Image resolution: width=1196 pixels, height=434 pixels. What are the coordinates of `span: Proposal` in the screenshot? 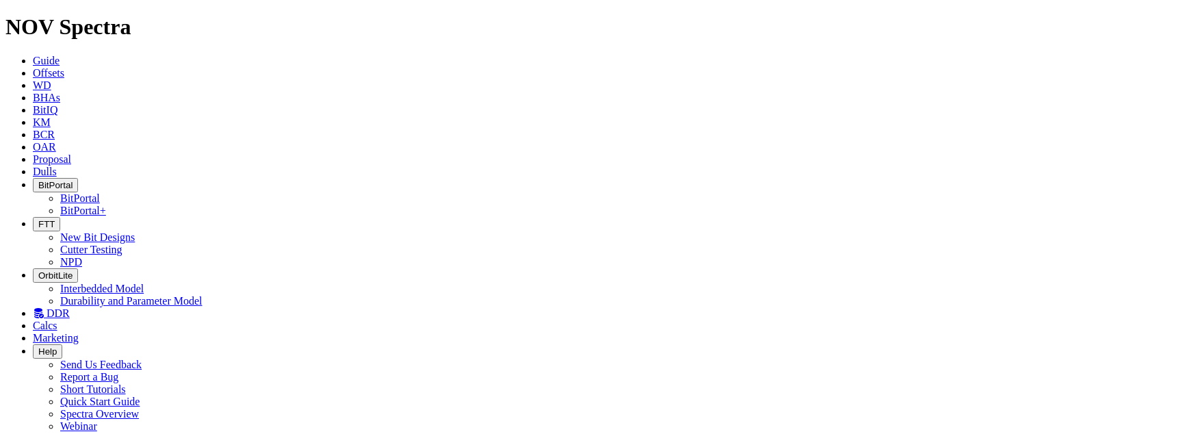 It's located at (52, 159).